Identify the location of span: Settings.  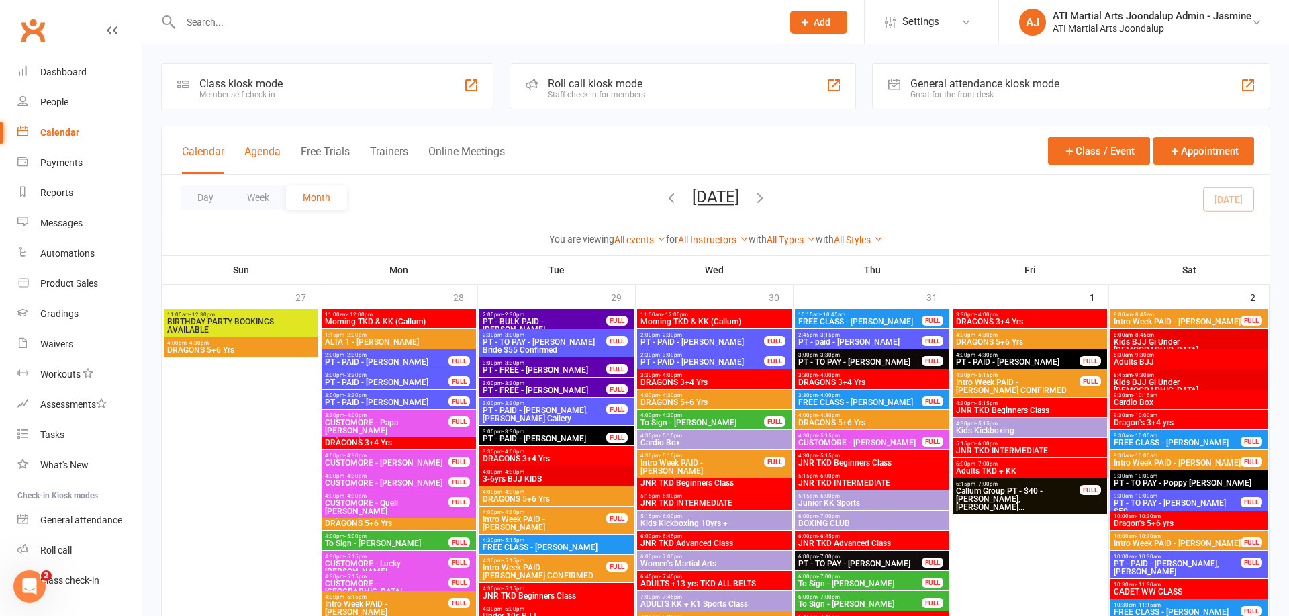
(921, 21).